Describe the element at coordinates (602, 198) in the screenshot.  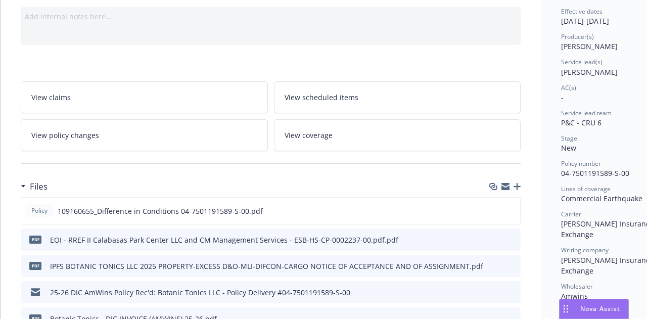
I see `span: Commercial Earthquake` at that location.